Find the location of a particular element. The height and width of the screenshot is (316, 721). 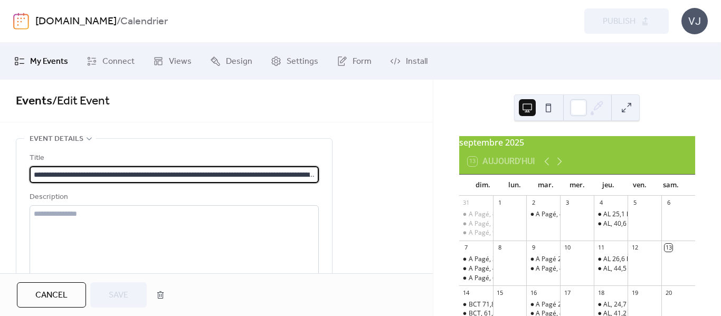

div: 9 is located at coordinates (533, 247).